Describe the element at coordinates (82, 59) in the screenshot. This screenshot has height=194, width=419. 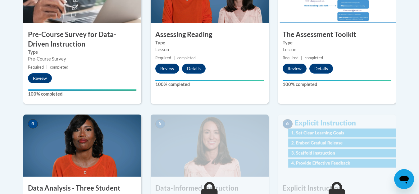
I see `div: Pre-Course Survey` at that location.